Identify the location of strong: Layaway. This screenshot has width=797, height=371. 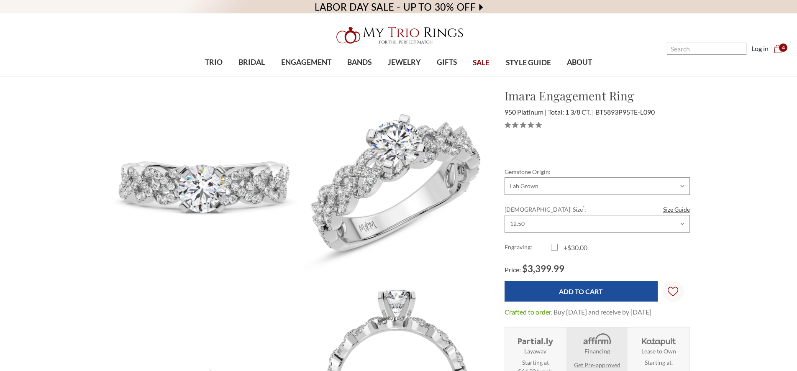
(535, 351).